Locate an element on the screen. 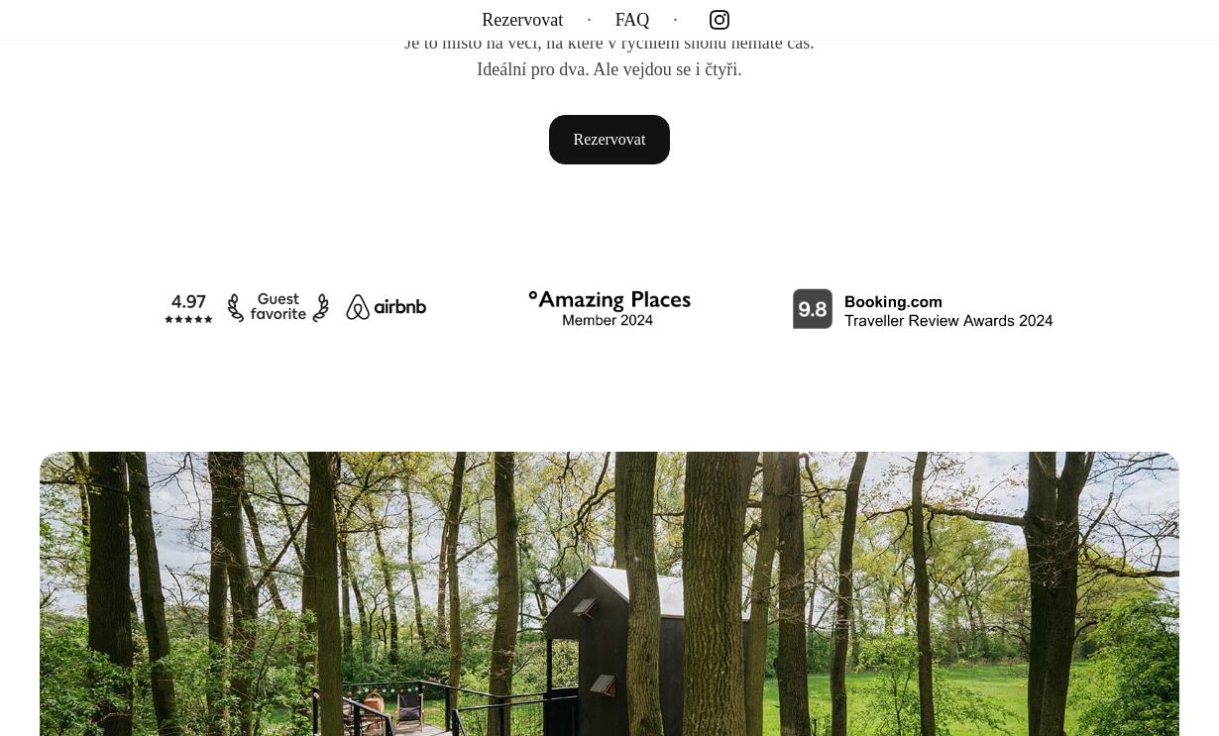 This screenshot has height=736, width=1219. img: Amazing Places Member is located at coordinates (609, 308).